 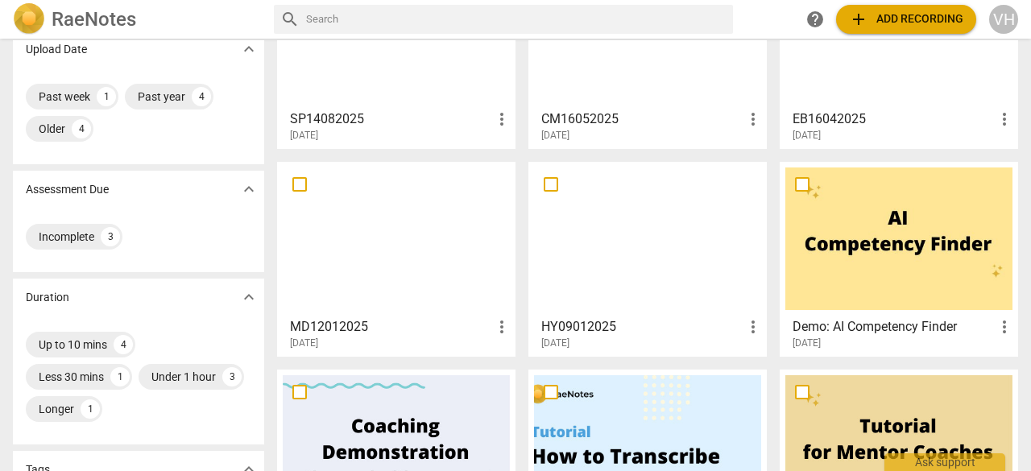 I want to click on a: Help, so click(x=815, y=19).